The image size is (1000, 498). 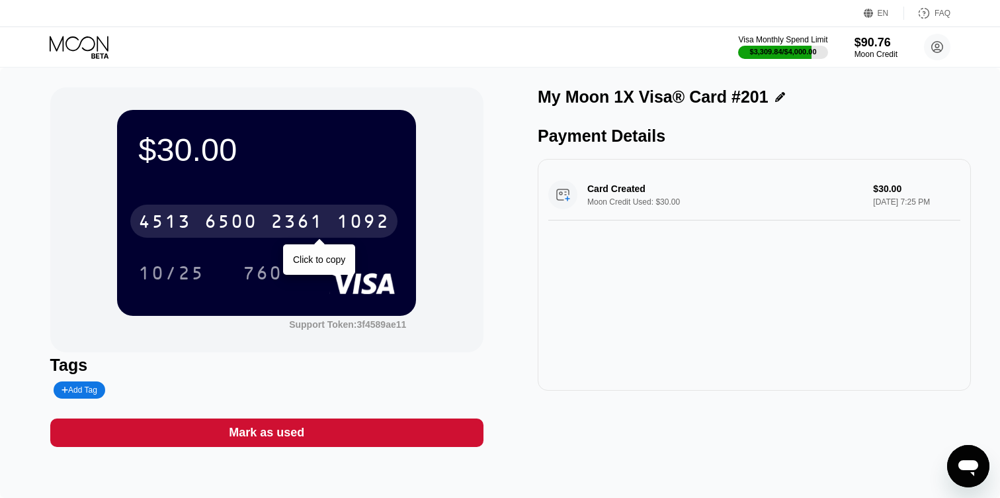 I want to click on div: Mark as used, so click(x=267, y=432).